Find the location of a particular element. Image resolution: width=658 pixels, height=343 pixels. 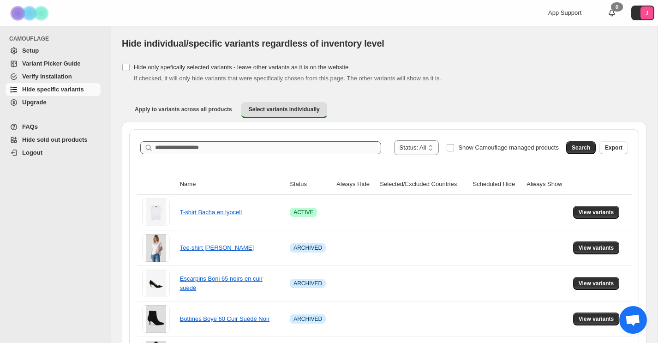

a: Logout is located at coordinates (53, 153).